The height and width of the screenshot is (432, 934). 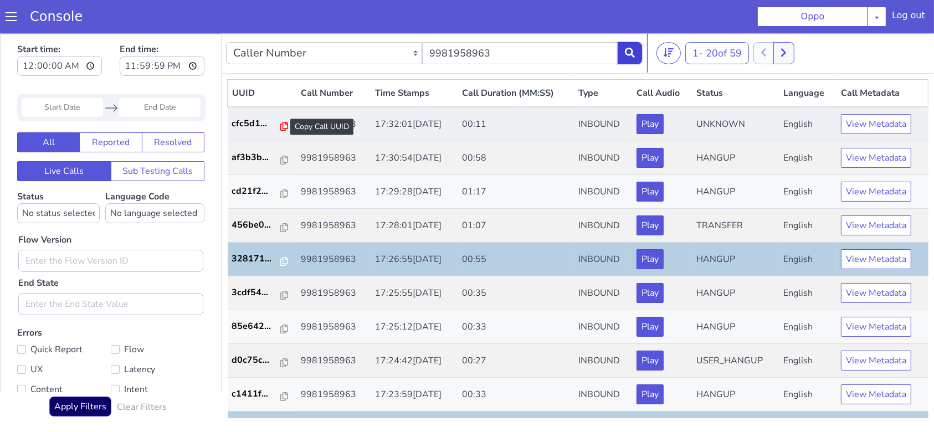 I want to click on div: Log out, so click(x=908, y=18).